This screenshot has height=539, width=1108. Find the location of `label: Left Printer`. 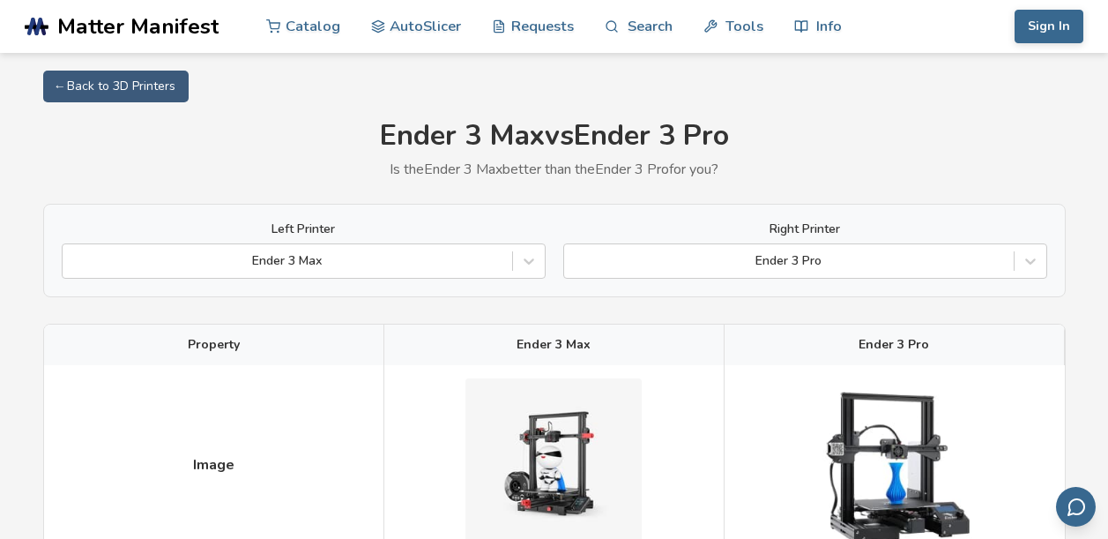

label: Left Printer is located at coordinates (303, 229).